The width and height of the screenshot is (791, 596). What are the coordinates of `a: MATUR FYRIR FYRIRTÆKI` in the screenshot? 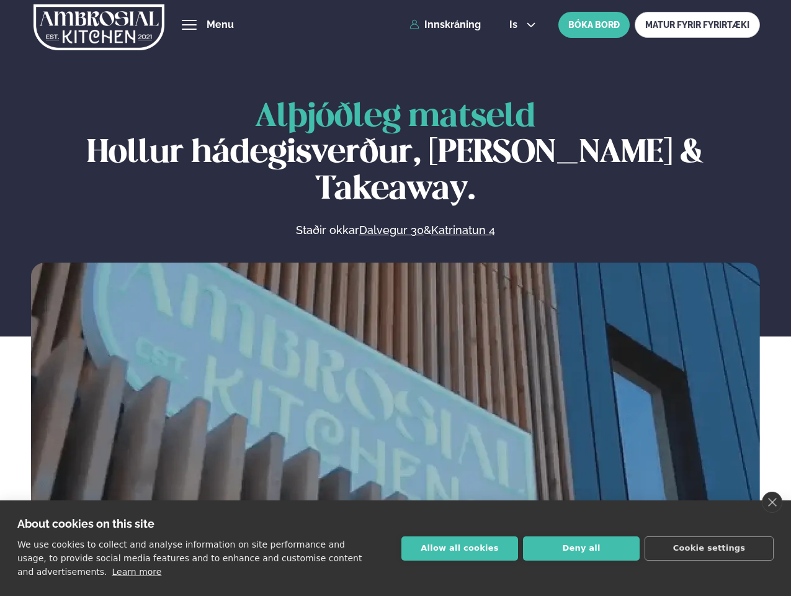 It's located at (698, 25).